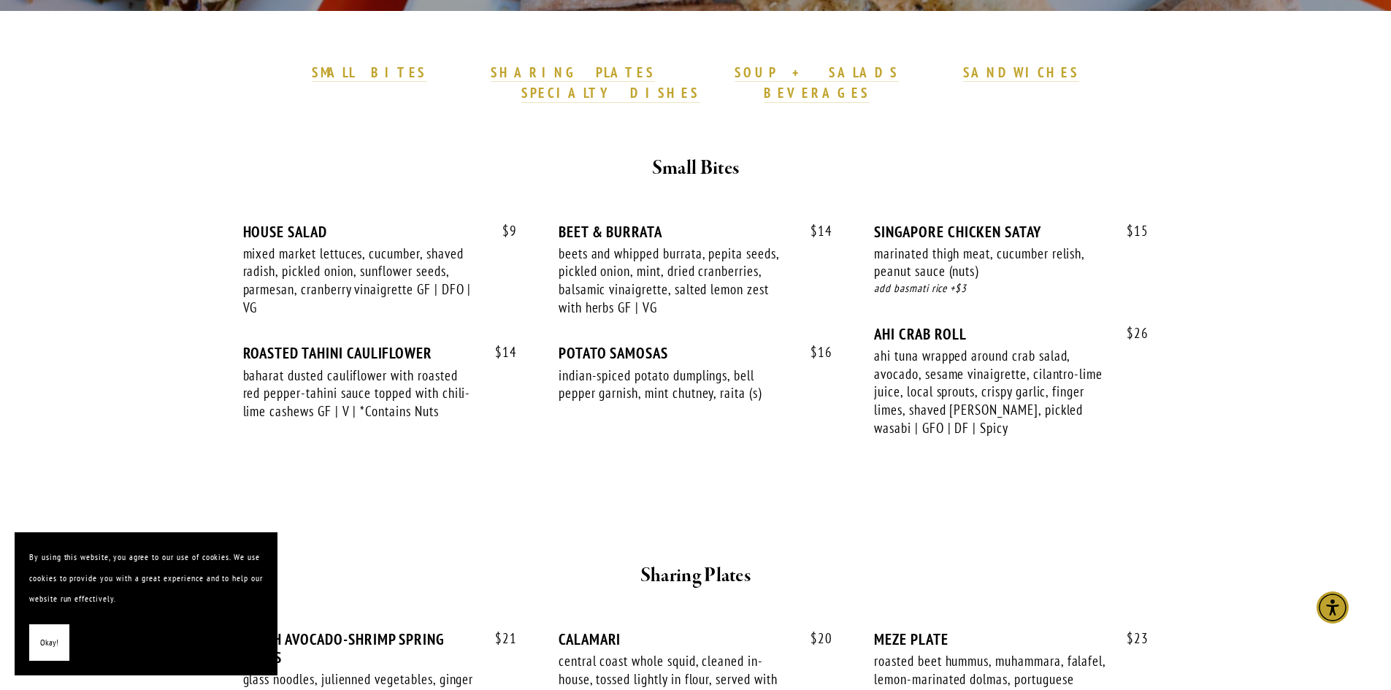 This screenshot has height=690, width=1391. Describe the element at coordinates (369, 73) in the screenshot. I see `a: SMALL BITES` at that location.